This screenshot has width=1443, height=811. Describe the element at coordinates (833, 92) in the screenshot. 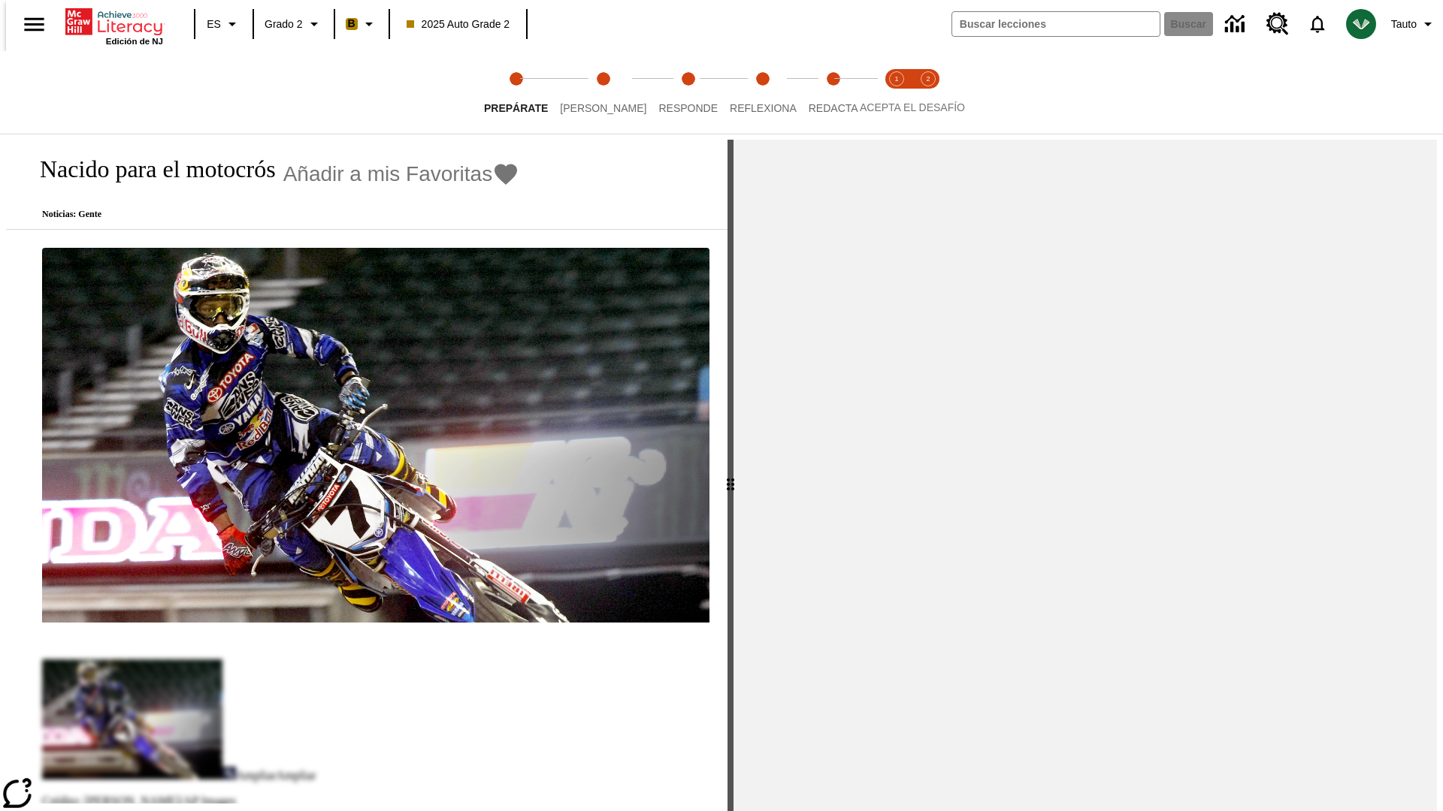

I see `button: Redacta step 5 of 5` at that location.